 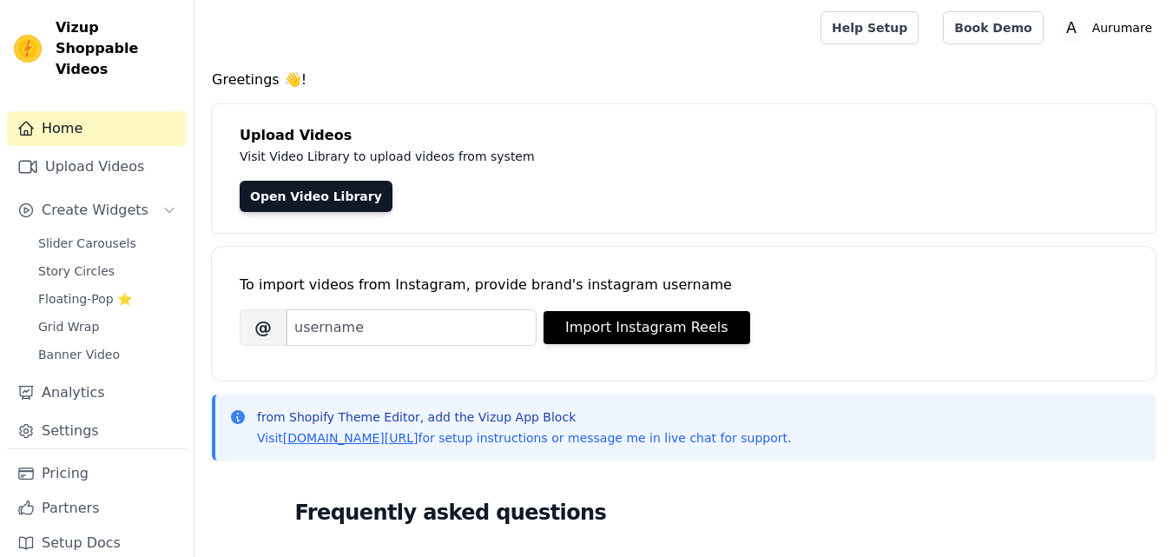 I want to click on text: A, so click(x=1071, y=28).